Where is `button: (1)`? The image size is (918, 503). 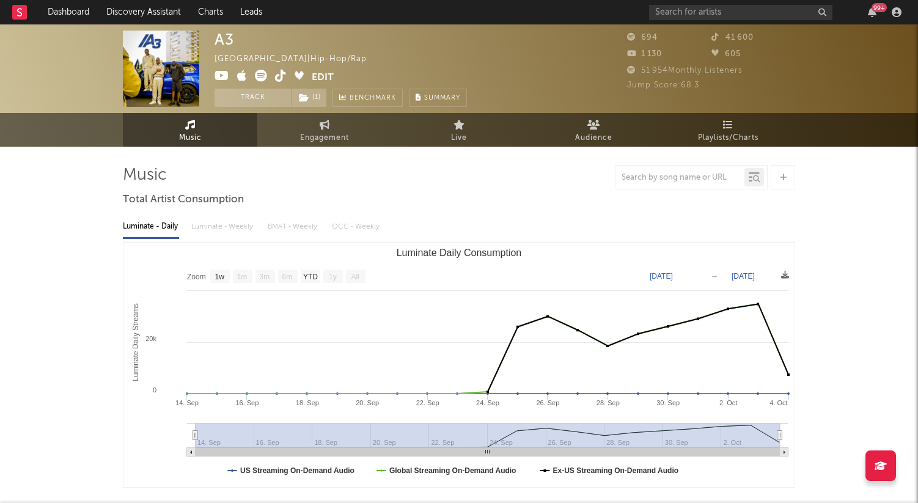
button: (1) is located at coordinates (309, 98).